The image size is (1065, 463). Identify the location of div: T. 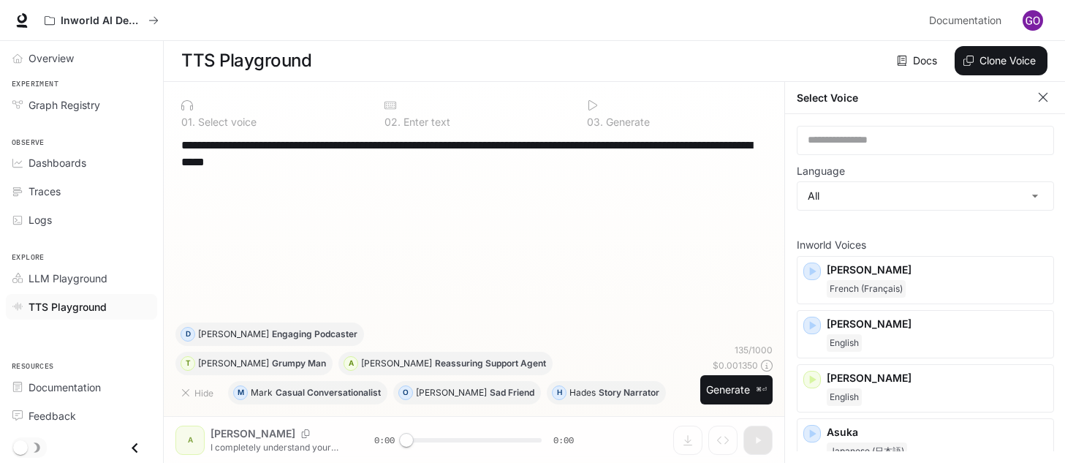
(188, 363).